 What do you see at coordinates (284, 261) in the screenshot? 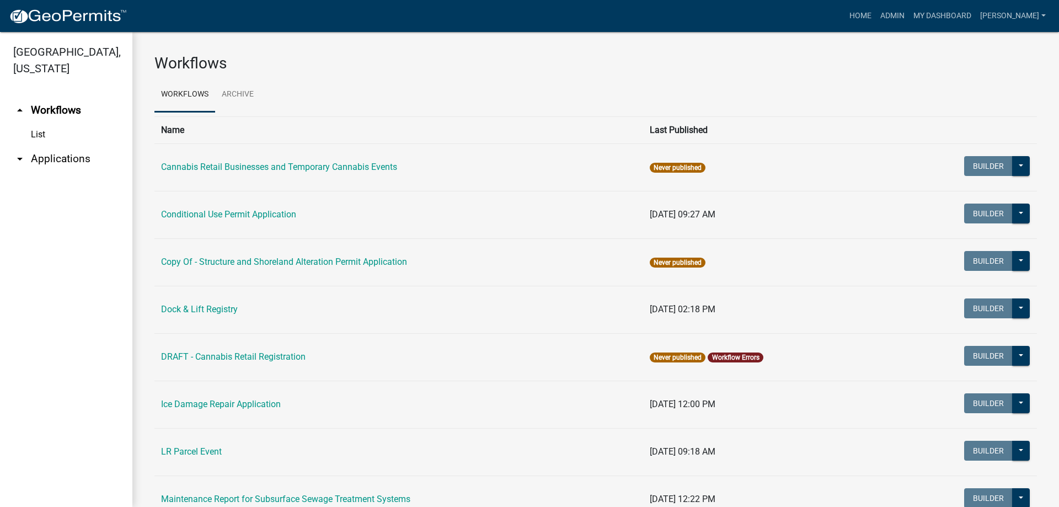
I see `a: Copy Of - Structure and Shoreland Alteration Permit Application` at bounding box center [284, 261].